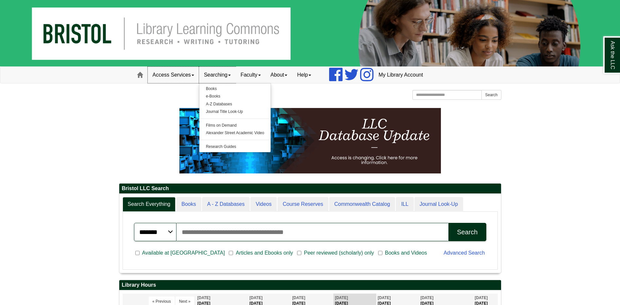 The height and width of the screenshot is (305, 620). I want to click on a: My Library Account, so click(401, 75).